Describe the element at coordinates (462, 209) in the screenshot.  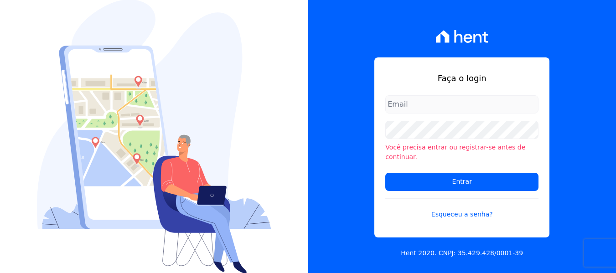
I see `a: Esqueceu a senha?` at that location.